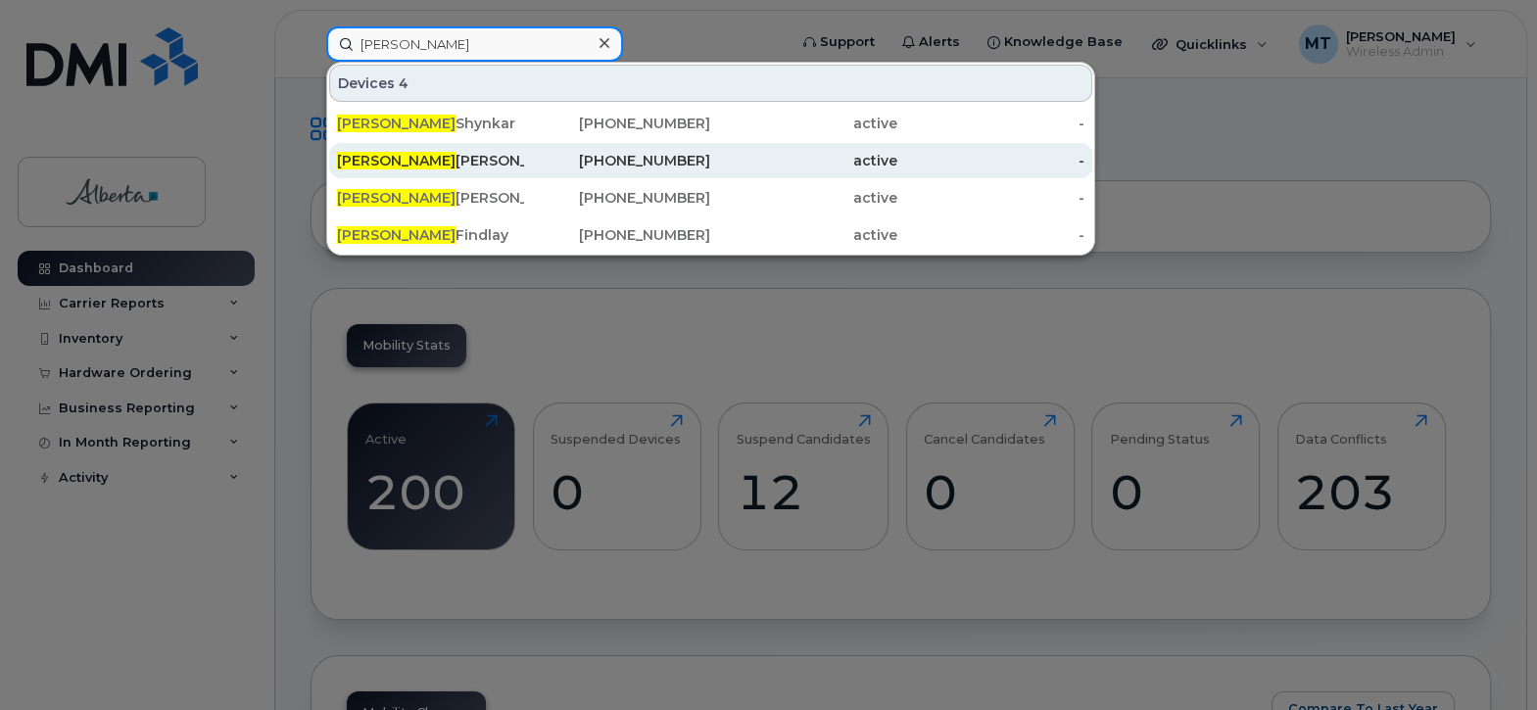  What do you see at coordinates (710, 83) in the screenshot?
I see `div: Devices` at bounding box center [710, 83].